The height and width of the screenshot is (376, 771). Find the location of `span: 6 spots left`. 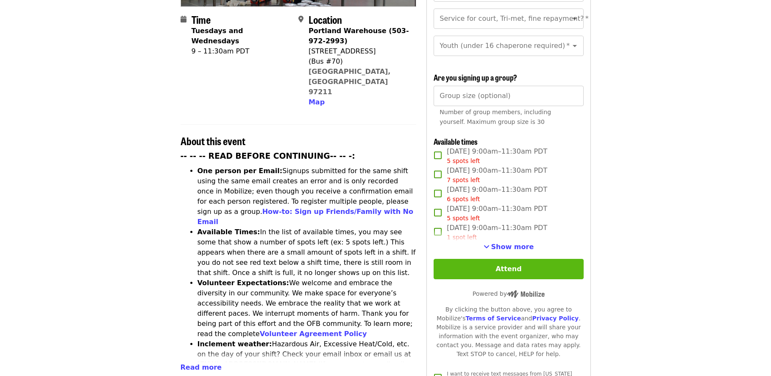

span: 6 spots left is located at coordinates (463, 199).